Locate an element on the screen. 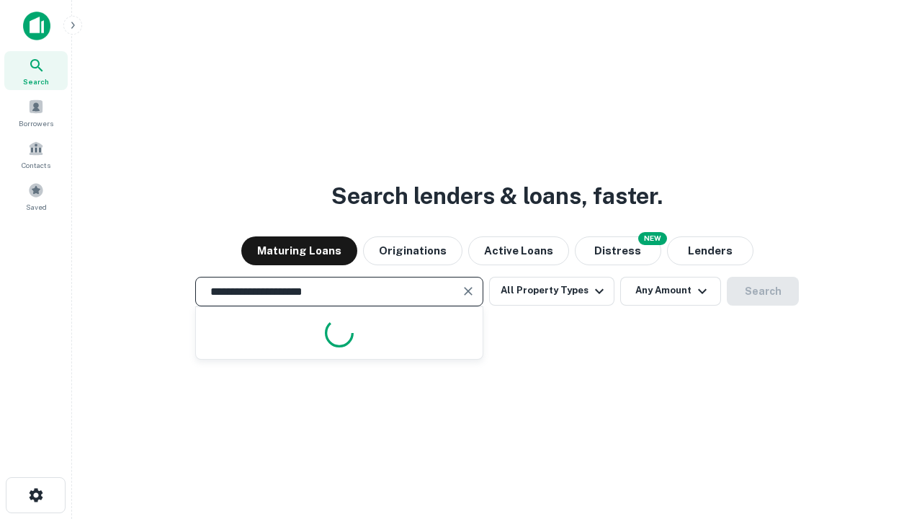  span: Contacts is located at coordinates (36, 165).